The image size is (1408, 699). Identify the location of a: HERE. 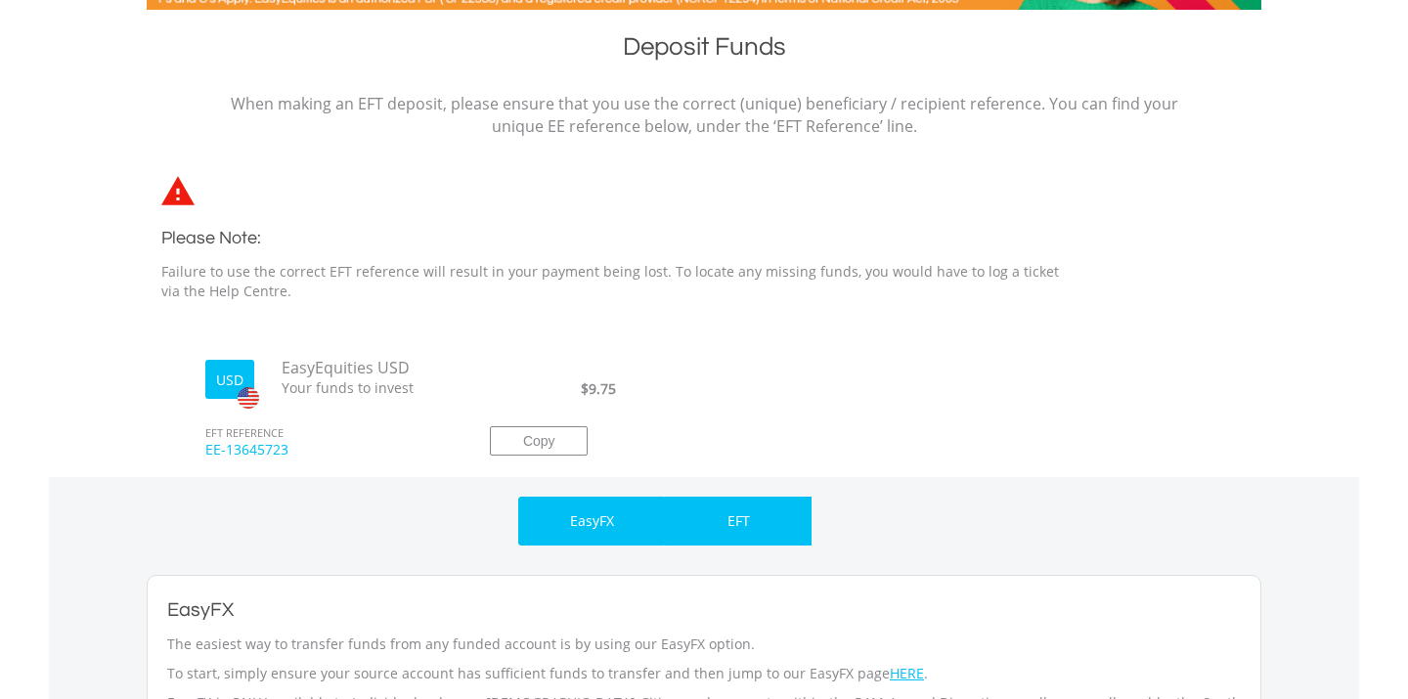
(907, 673).